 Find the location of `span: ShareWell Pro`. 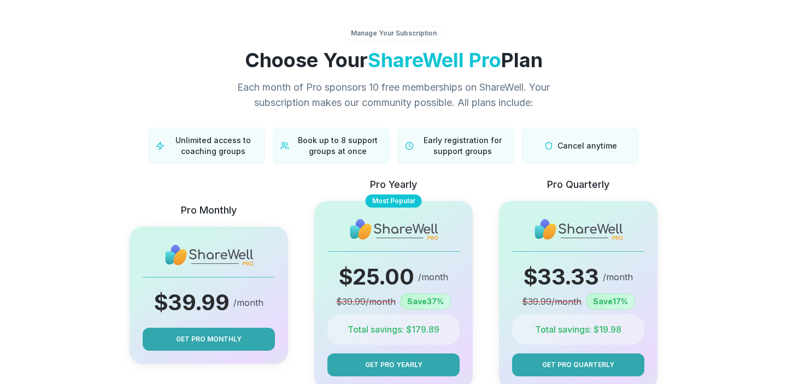

span: ShareWell Pro is located at coordinates (434, 60).